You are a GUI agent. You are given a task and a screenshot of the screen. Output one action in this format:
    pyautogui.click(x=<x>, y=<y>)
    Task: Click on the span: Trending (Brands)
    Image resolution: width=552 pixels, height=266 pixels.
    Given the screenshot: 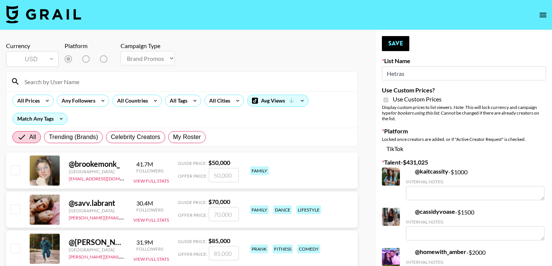 What is the action you would take?
    pyautogui.click(x=73, y=137)
    